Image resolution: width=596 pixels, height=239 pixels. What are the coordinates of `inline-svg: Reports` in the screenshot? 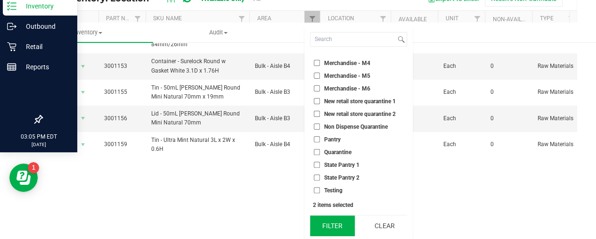 It's located at (12, 67).